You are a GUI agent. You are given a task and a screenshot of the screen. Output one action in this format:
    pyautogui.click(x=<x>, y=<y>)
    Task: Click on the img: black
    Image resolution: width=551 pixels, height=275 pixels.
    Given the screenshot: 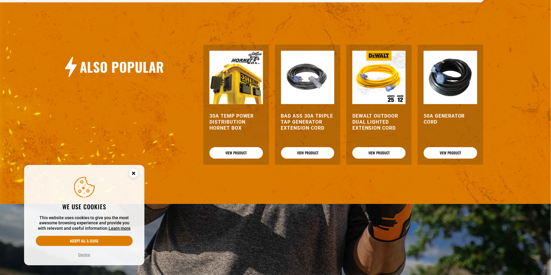 What is the action you would take?
    pyautogui.click(x=308, y=77)
    